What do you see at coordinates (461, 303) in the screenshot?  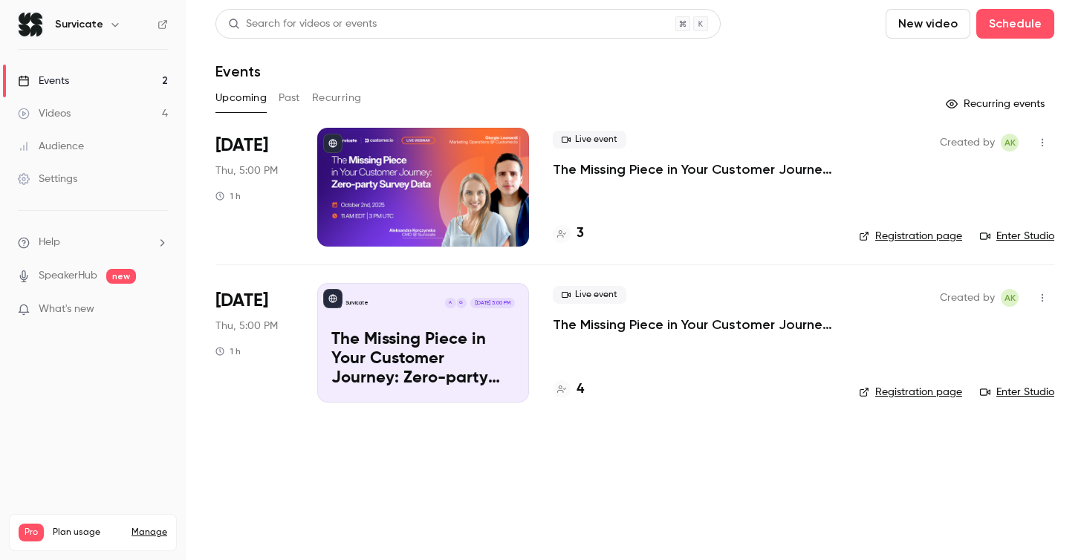 I see `div: G` at bounding box center [461, 303].